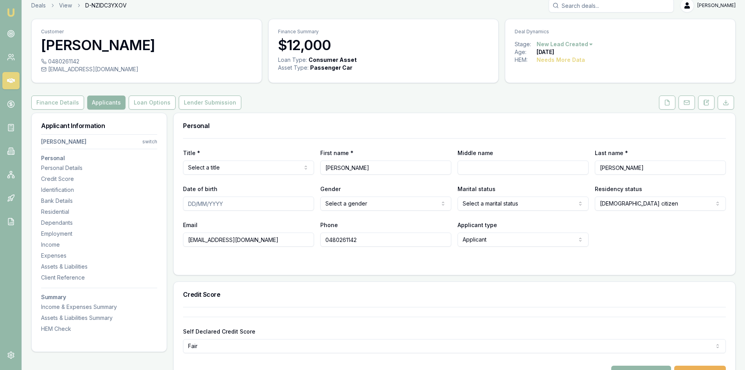  What do you see at coordinates (293, 60) in the screenshot?
I see `div: Loan Type:` at bounding box center [293, 60].